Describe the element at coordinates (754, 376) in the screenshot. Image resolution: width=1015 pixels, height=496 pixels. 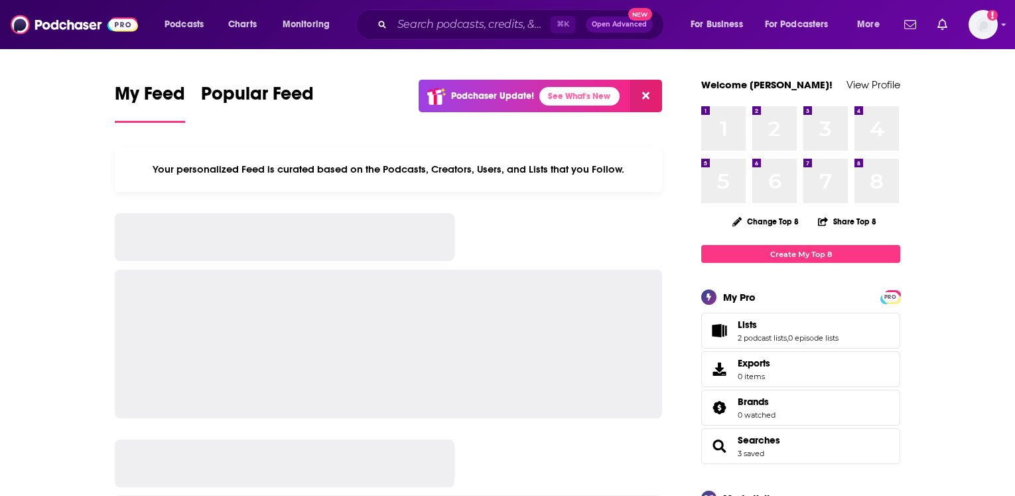
I see `span: 0 items` at that location.